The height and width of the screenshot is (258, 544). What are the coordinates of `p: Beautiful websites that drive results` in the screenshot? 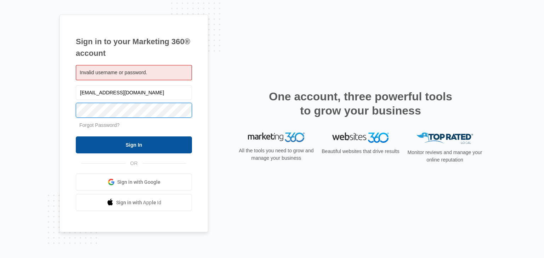 It's located at (360, 151).